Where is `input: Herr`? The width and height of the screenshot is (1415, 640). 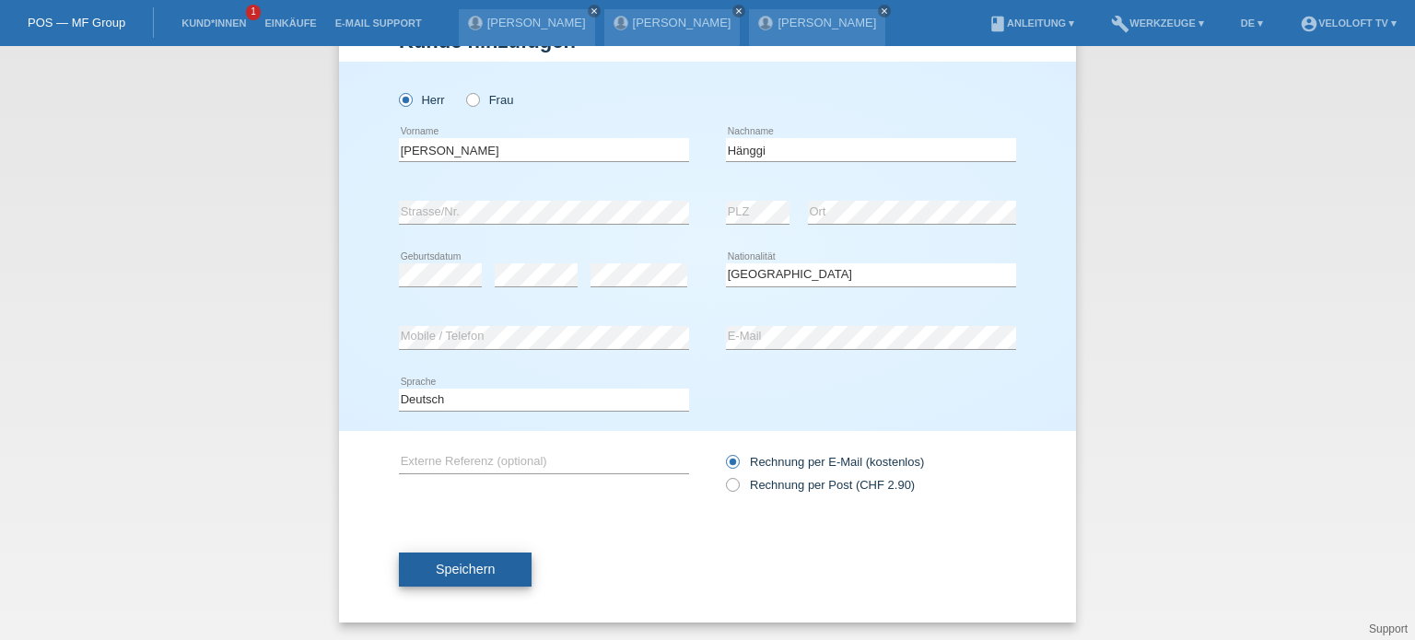 input: Herr is located at coordinates (404, 99).